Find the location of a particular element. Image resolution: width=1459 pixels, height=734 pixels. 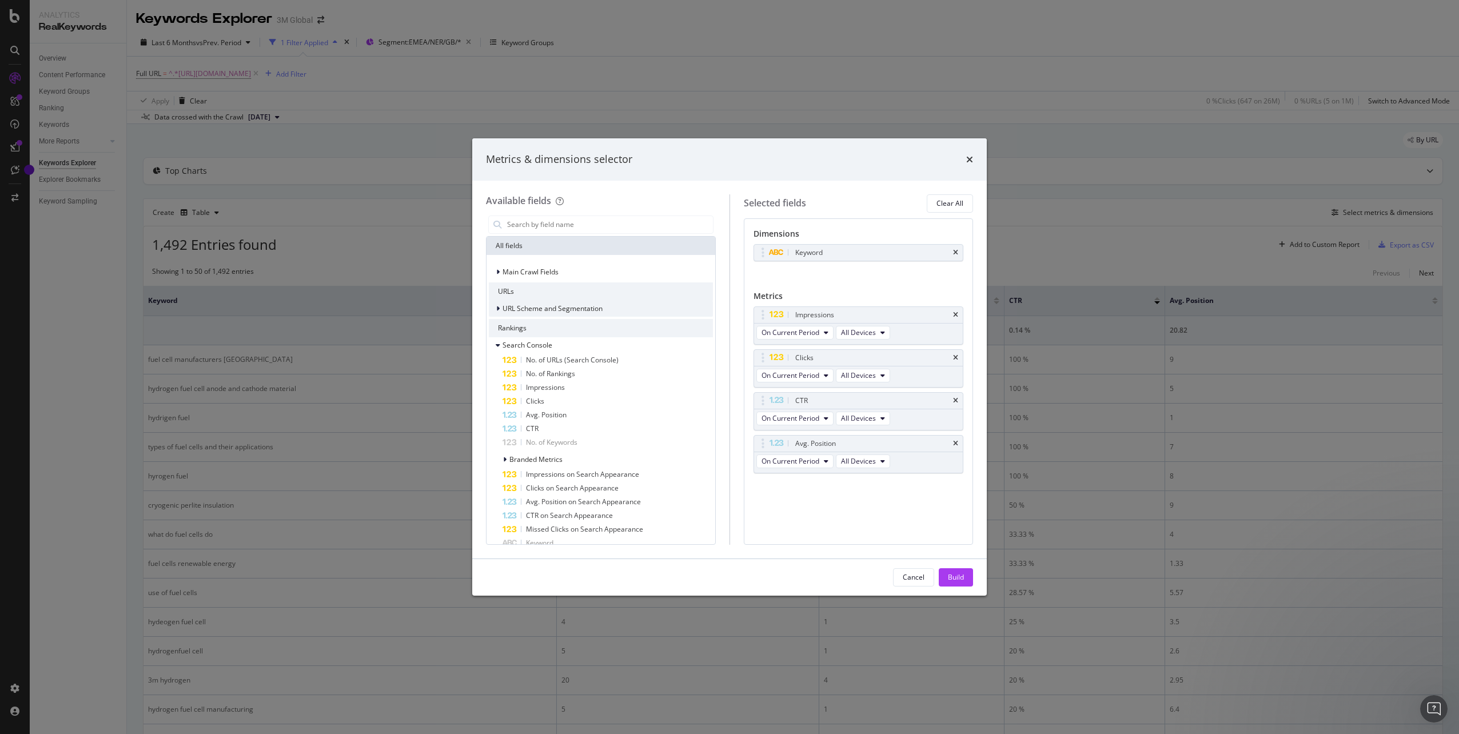

div: Available fields is located at coordinates (518, 201).